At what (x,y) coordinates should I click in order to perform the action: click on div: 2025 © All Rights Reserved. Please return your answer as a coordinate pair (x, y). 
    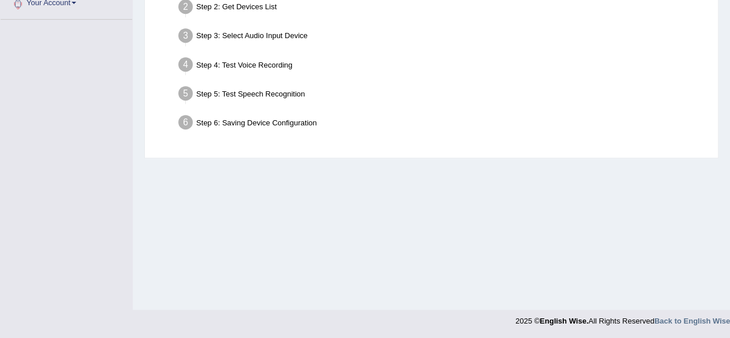
    Looking at the image, I should click on (623, 317).